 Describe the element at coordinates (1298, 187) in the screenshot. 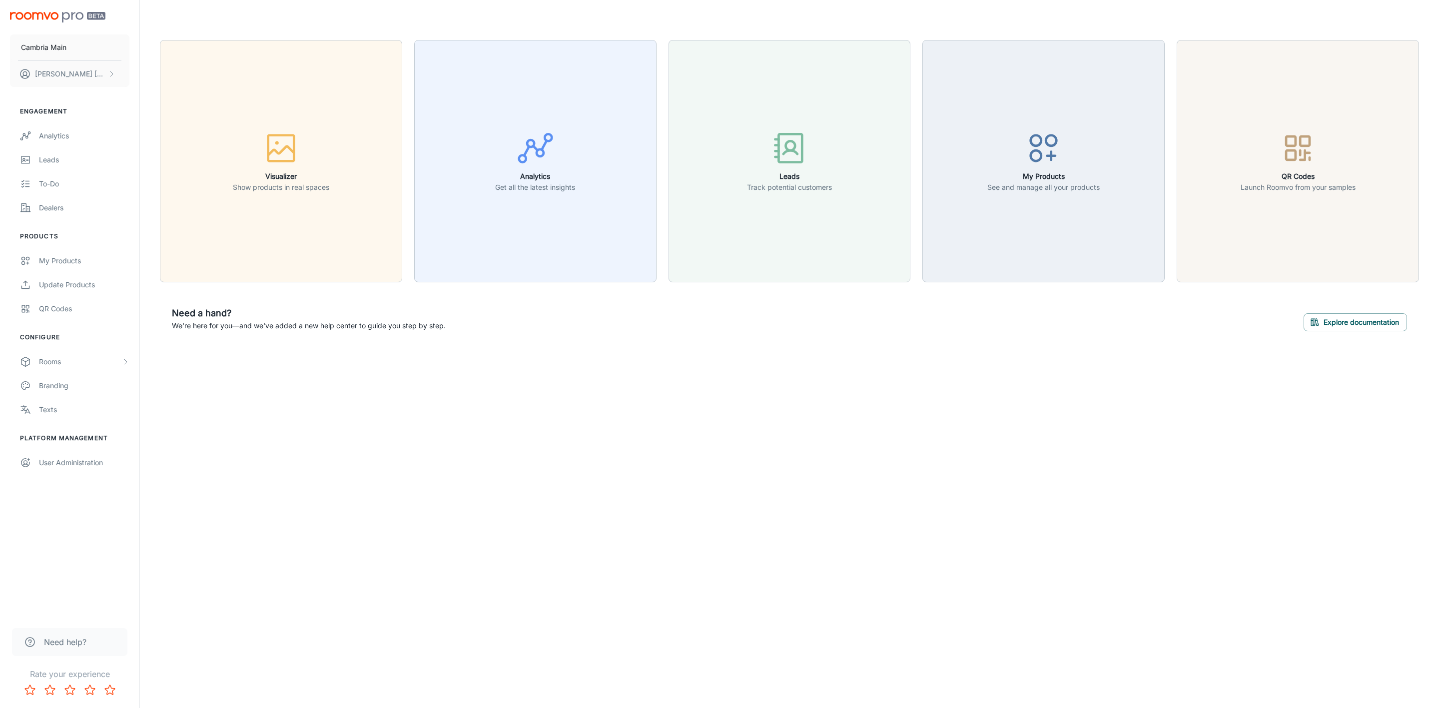

I see `p: Launch Roomvo from your samples` at that location.